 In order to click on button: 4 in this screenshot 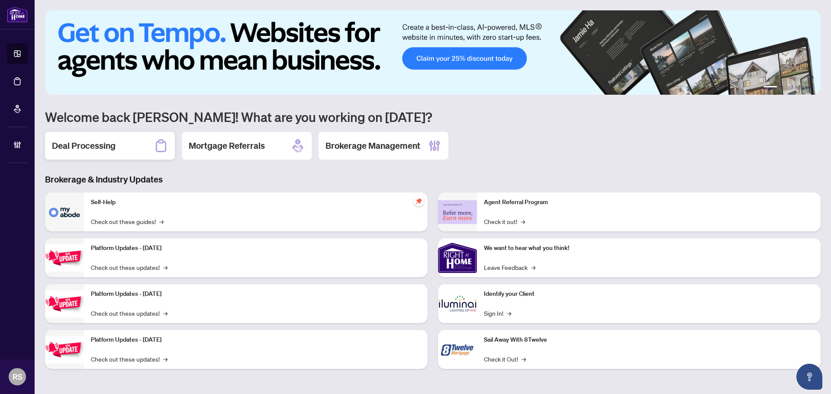, I will do `click(797, 88)`.